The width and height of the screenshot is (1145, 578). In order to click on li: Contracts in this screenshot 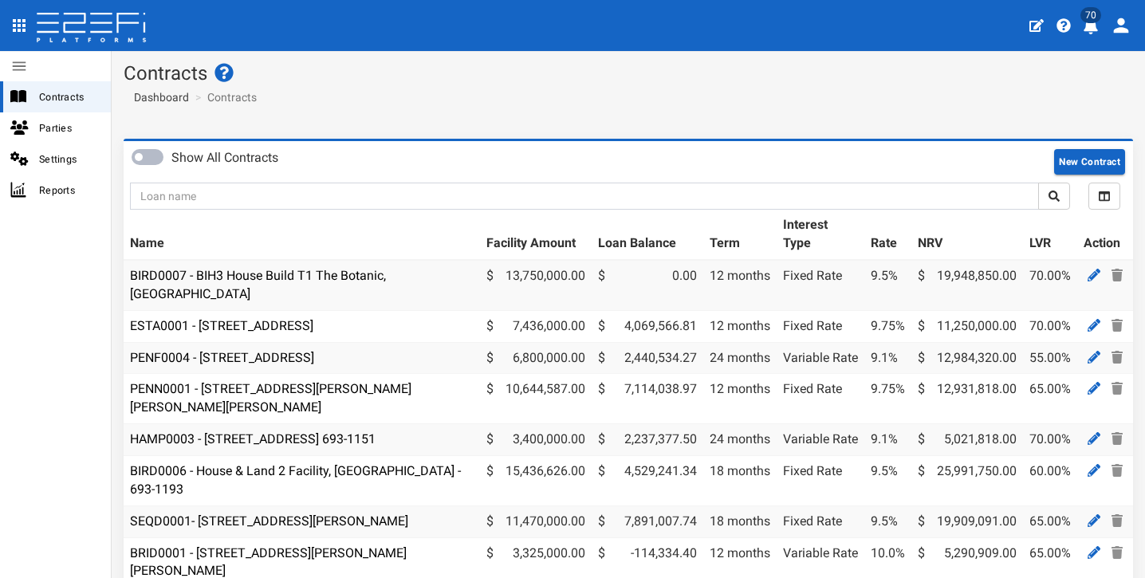, I will do `click(224, 97)`.